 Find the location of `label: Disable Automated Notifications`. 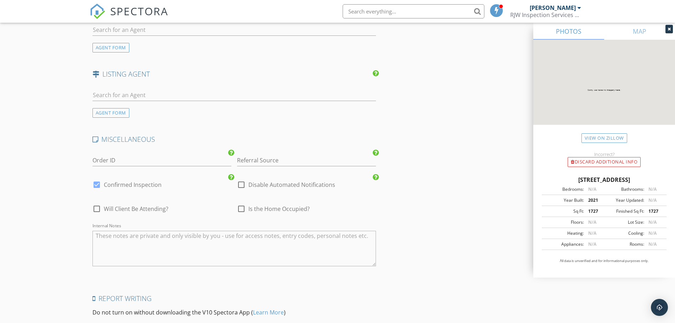

label: Disable Automated Notifications is located at coordinates (292, 185).